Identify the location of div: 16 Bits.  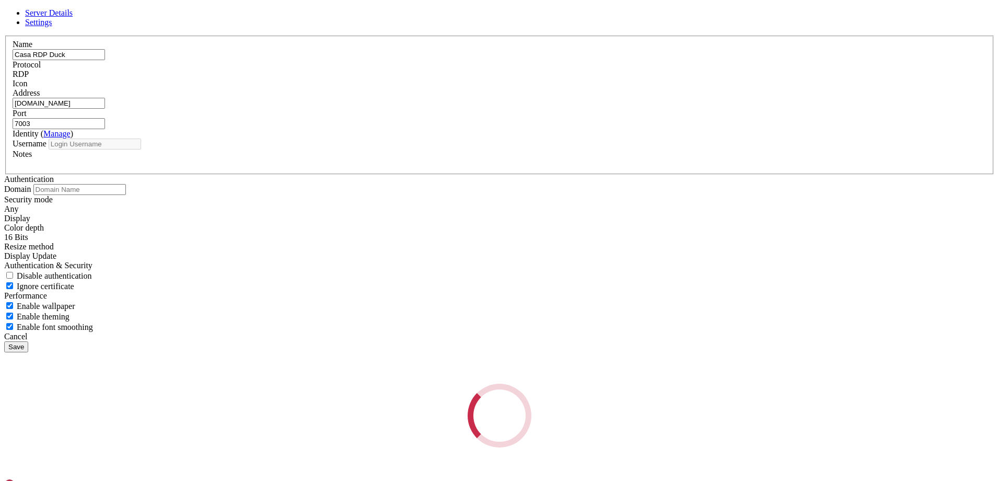
(499, 237).